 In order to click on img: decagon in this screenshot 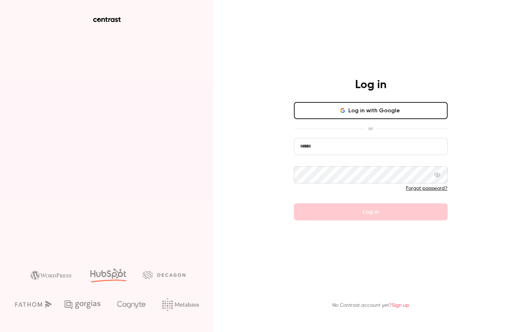, I will do `click(164, 275)`.